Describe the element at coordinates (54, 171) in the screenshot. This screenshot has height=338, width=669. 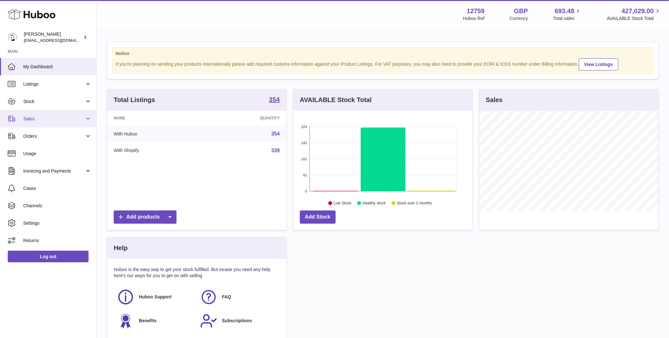
I see `span: Invoicing and Payments` at that location.